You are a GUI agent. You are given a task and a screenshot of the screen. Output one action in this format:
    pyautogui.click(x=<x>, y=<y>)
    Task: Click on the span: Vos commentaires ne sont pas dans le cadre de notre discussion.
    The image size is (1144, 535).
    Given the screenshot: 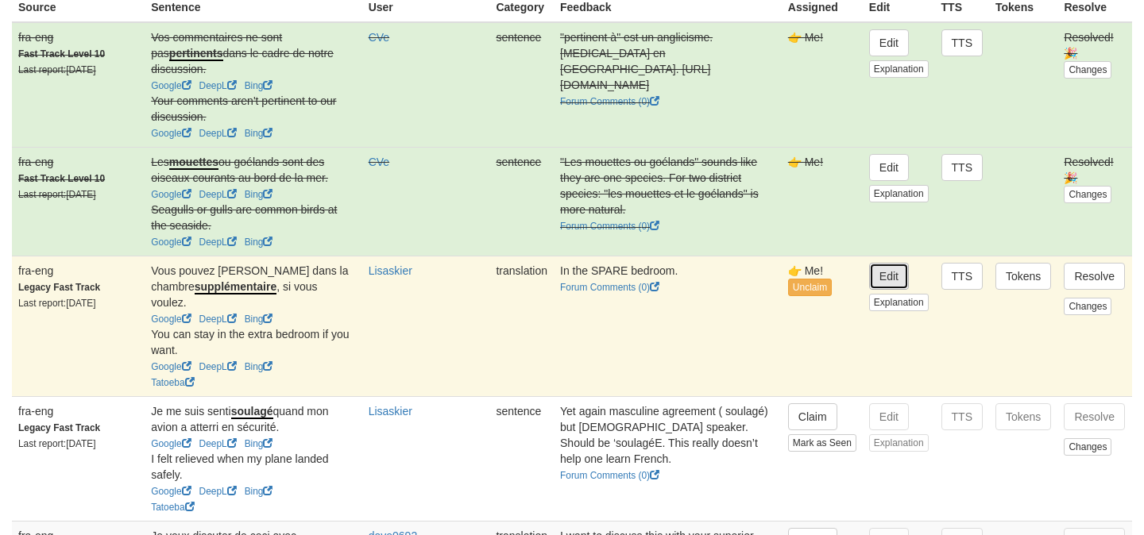 What is the action you would take?
    pyautogui.click(x=242, y=53)
    